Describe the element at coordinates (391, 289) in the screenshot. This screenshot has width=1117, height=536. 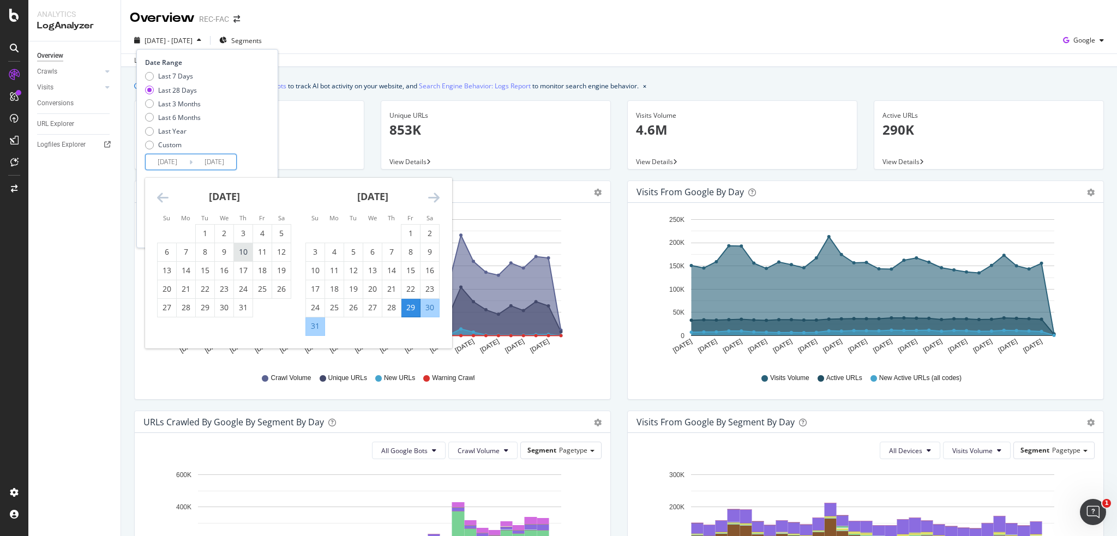
I see `td: Choose Thursday, August 21, 2025 as your check-in date. It’s available.` at that location.